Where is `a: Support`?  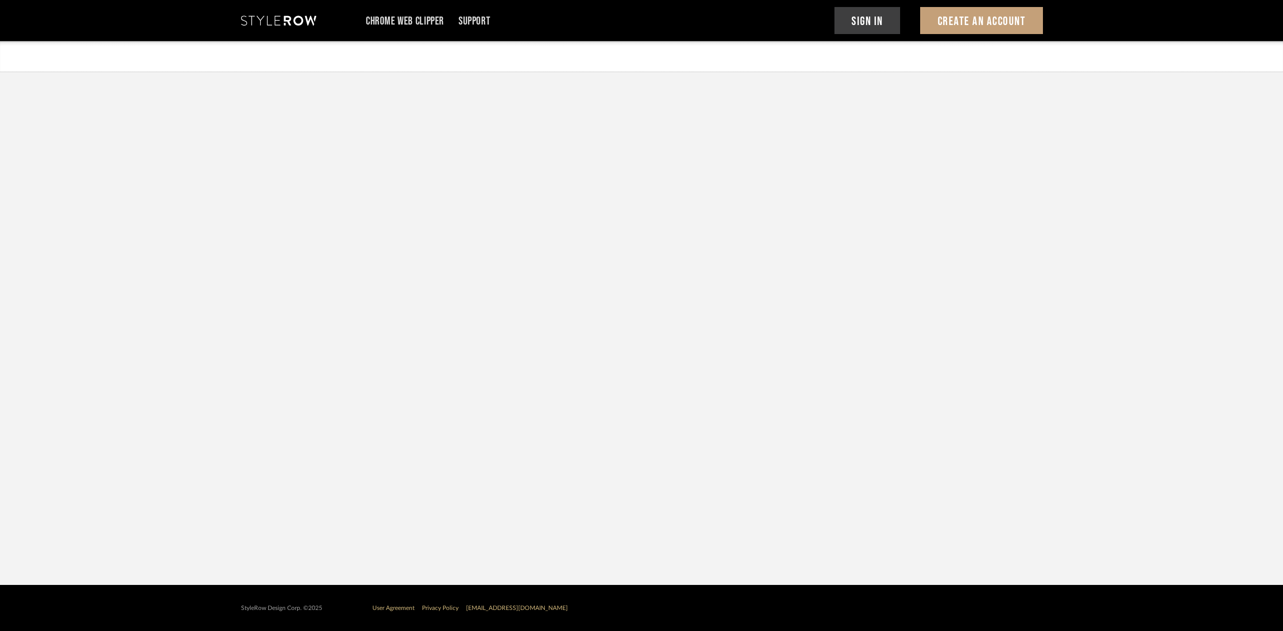 a: Support is located at coordinates (474, 21).